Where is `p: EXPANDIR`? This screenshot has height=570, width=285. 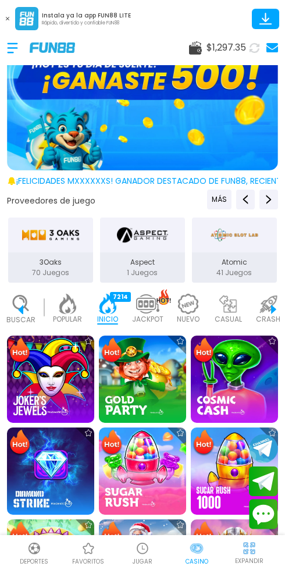
p: EXPANDIR is located at coordinates (249, 561).